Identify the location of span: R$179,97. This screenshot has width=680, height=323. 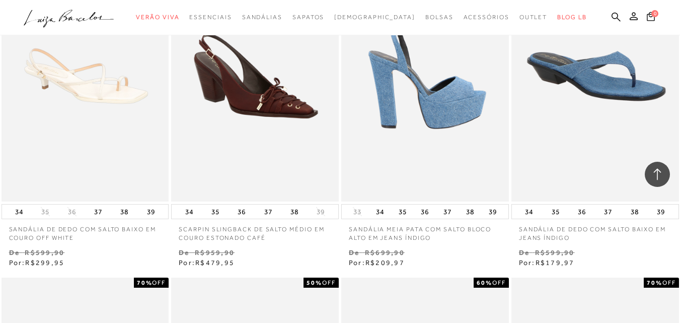
(555, 262).